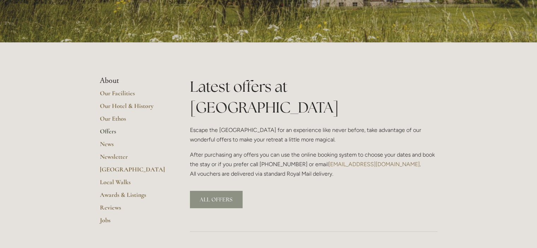 The image size is (537, 248). What do you see at coordinates (134, 96) in the screenshot?
I see `a: Our Facilities` at bounding box center [134, 96].